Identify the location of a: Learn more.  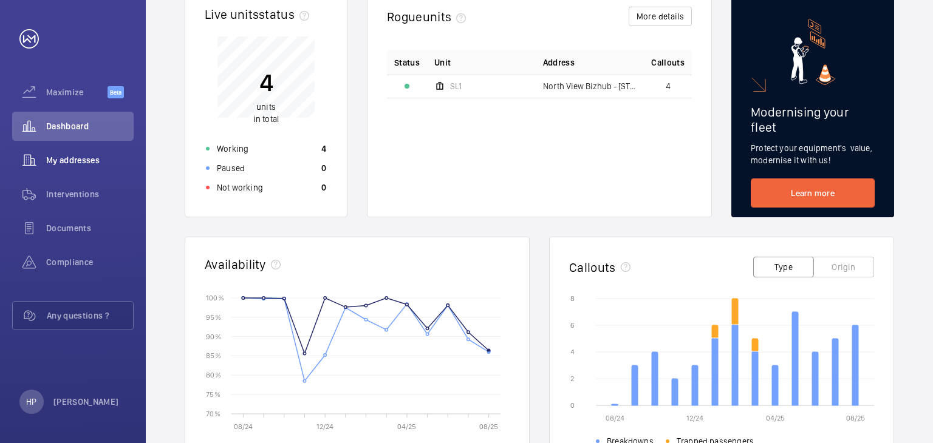
(813, 193).